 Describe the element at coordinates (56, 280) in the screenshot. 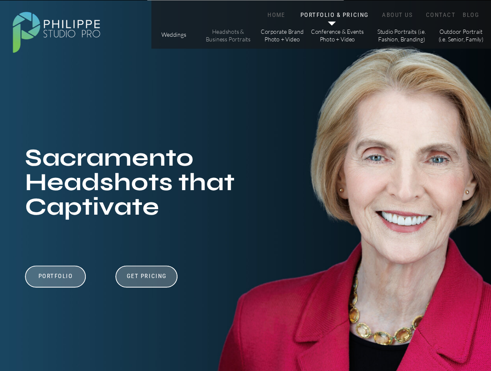

I see `h3: Portfolio` at that location.